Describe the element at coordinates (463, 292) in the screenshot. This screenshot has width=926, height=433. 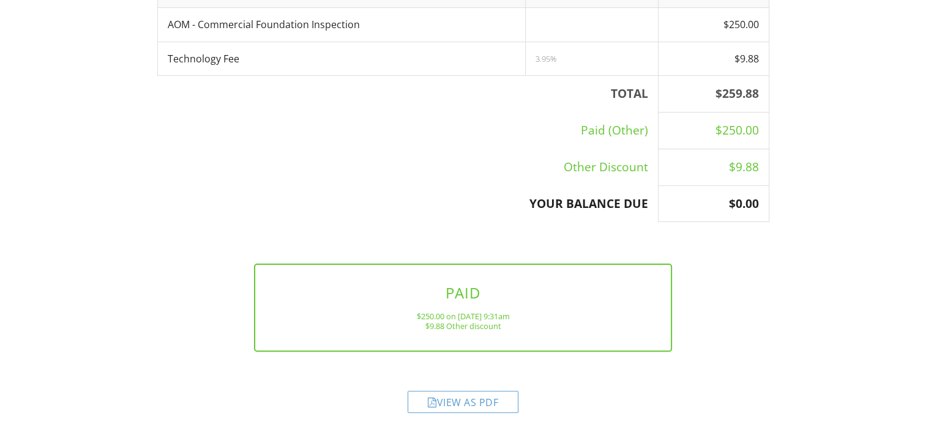
I see `h3: PAID` at that location.